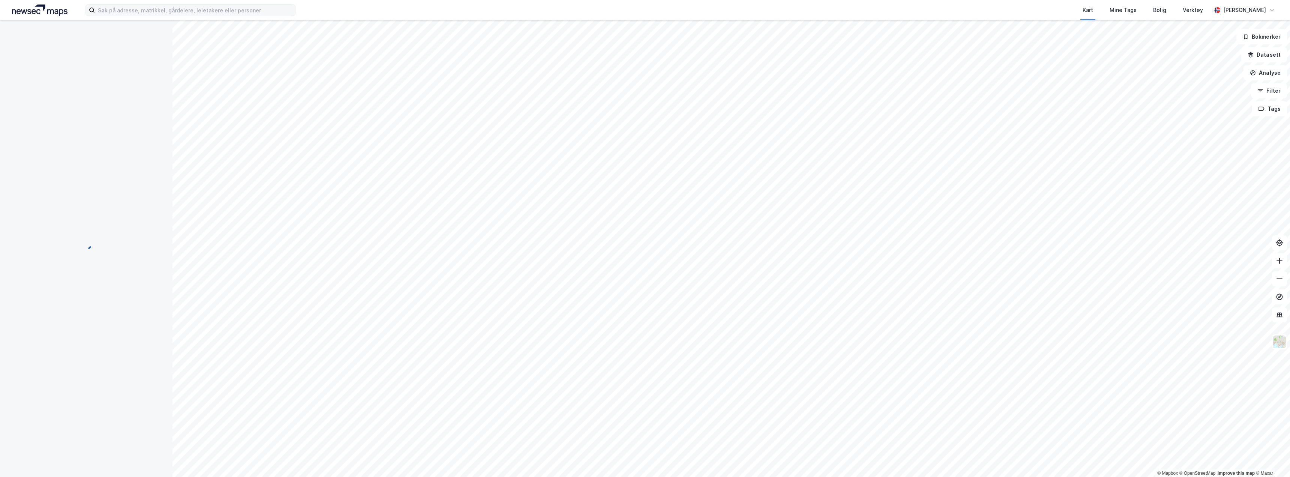 Image resolution: width=1290 pixels, height=477 pixels. What do you see at coordinates (1269, 109) in the screenshot?
I see `button: Tags` at bounding box center [1269, 109].